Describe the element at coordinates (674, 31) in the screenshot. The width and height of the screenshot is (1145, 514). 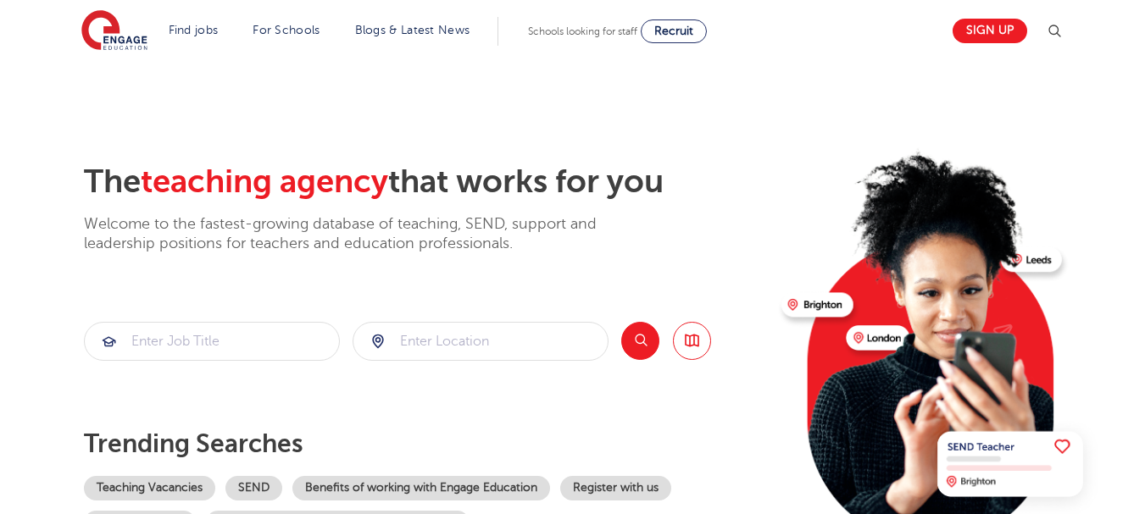
I see `span: Recruit` at that location.